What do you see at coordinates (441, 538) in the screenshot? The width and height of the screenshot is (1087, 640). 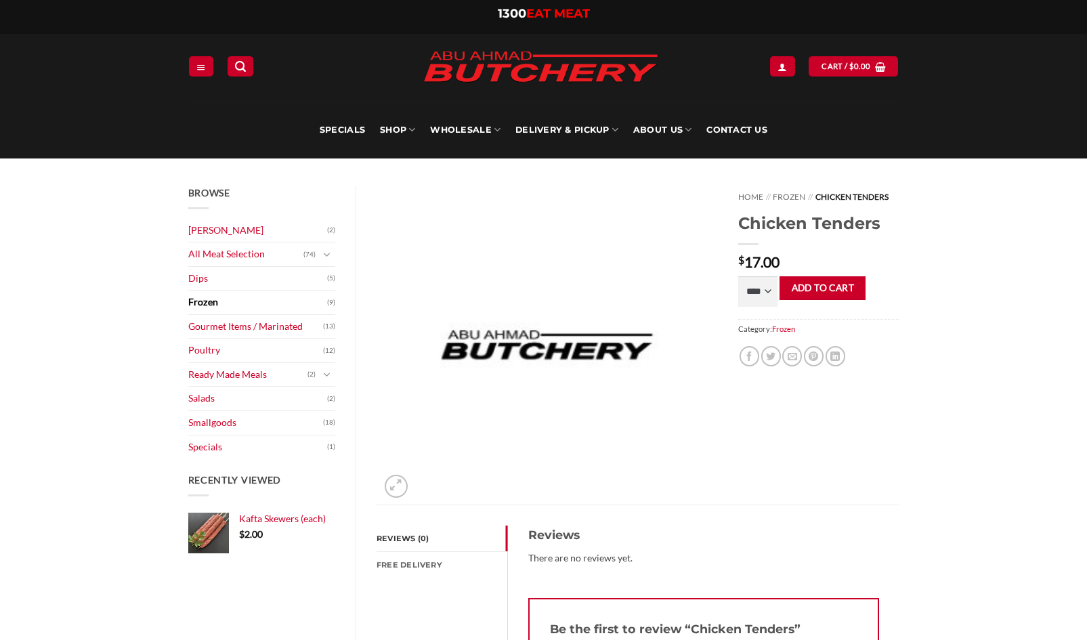 I see `a: Reviews (0)` at bounding box center [441, 538].